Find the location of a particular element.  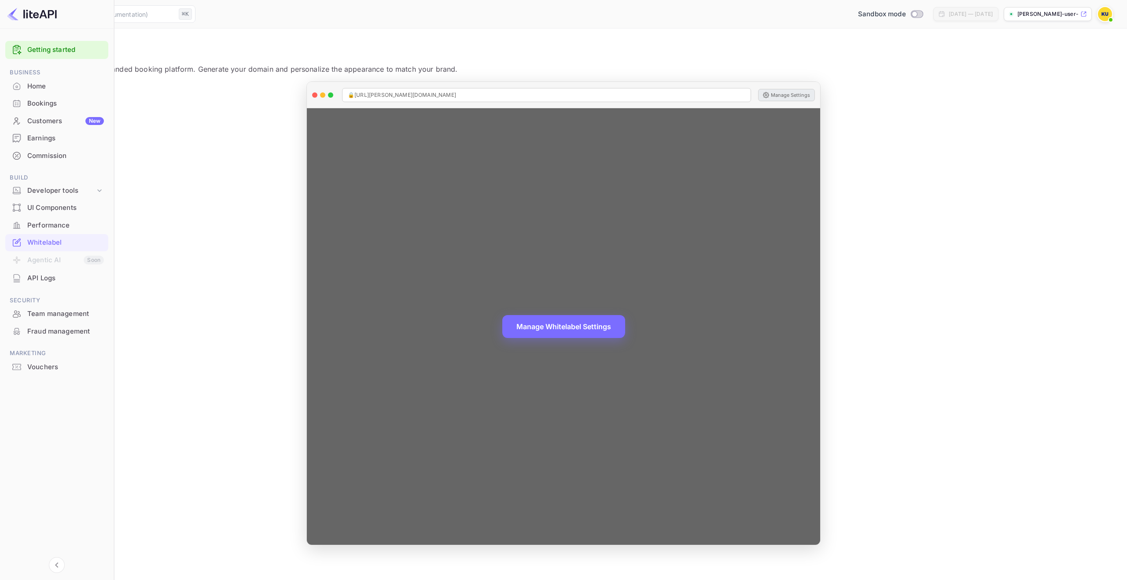

button: Manage Settings is located at coordinates (786, 95).